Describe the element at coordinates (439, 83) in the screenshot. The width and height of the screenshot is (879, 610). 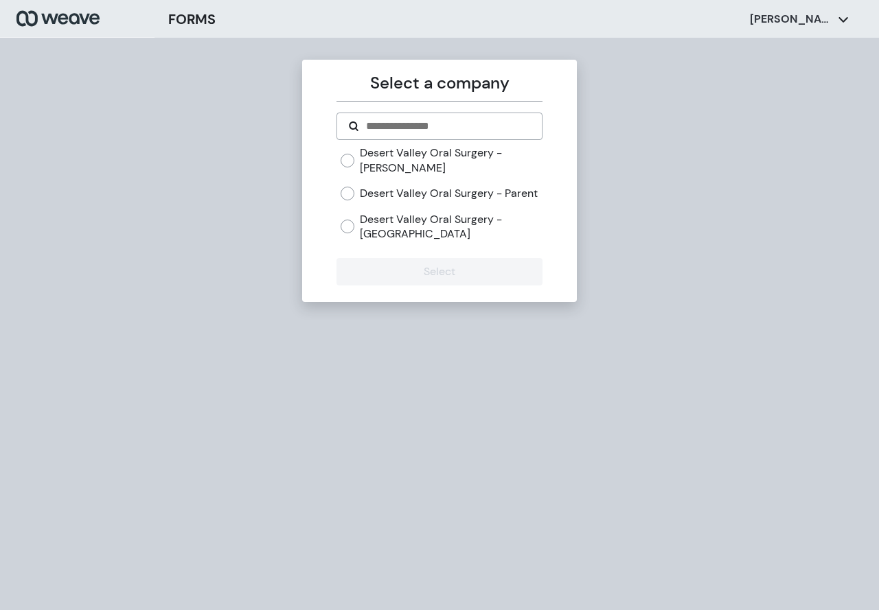
I see `p: Select a company` at that location.